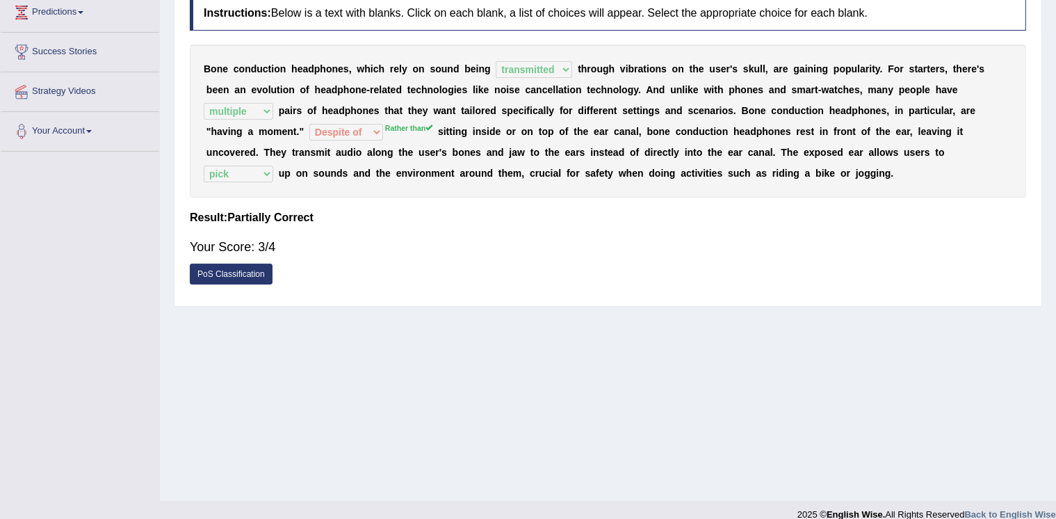  Describe the element at coordinates (650, 90) in the screenshot. I see `b: A` at that location.